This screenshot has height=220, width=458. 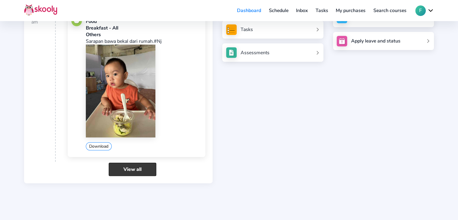 What do you see at coordinates (390, 11) in the screenshot?
I see `a: Search courses` at bounding box center [390, 11].